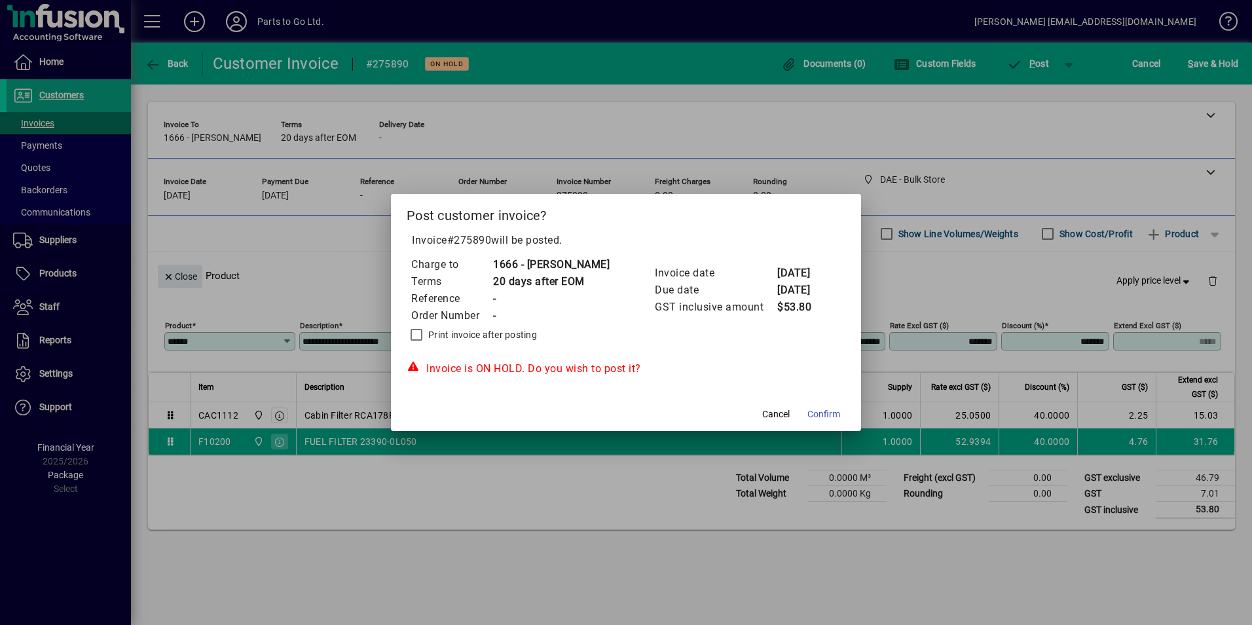 This screenshot has width=1252, height=625. I want to click on td: 20 days after EOM, so click(551, 282).